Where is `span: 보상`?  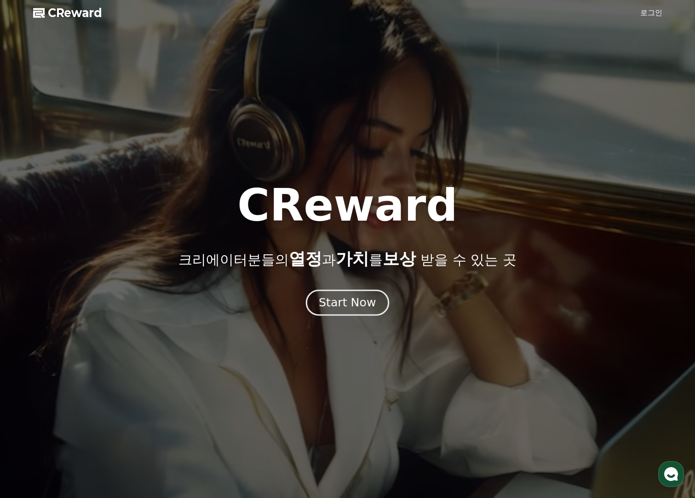
span: 보상 is located at coordinates (399, 258).